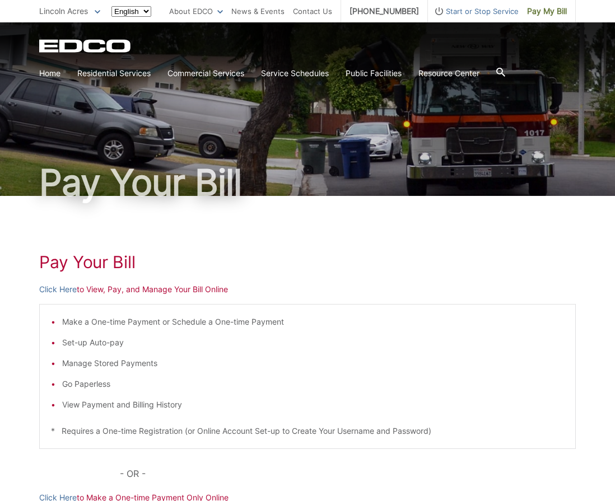  Describe the element at coordinates (313, 405) in the screenshot. I see `li: View Payment and Billing History` at that location.